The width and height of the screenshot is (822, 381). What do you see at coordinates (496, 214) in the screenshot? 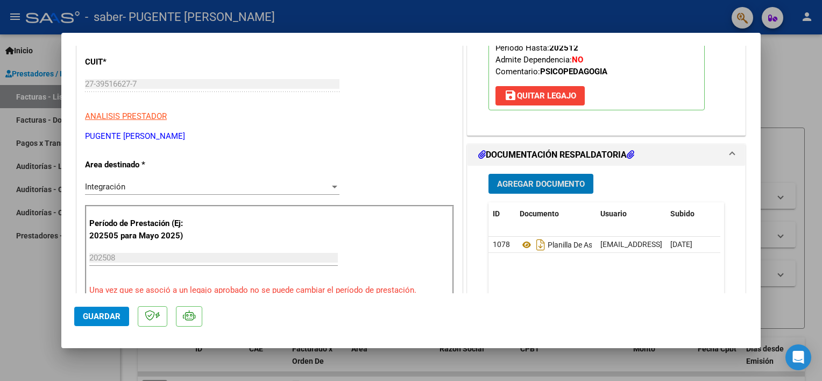
I see `span: ID` at bounding box center [496, 214].